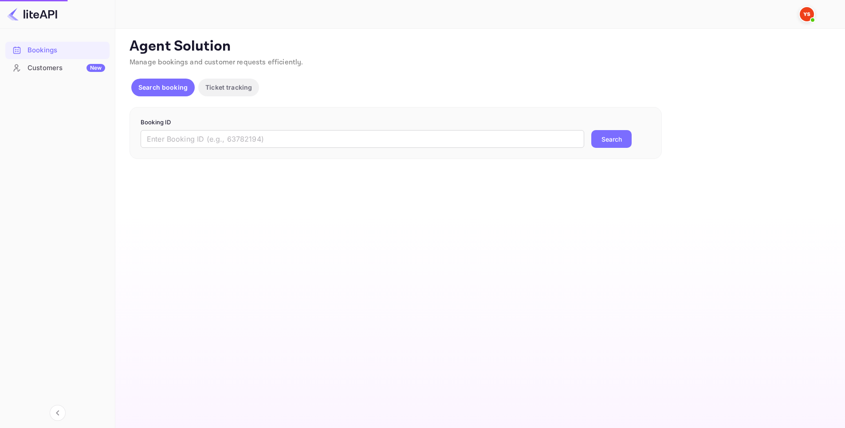 The width and height of the screenshot is (845, 428). Describe the element at coordinates (96, 68) in the screenshot. I see `div: New` at that location.